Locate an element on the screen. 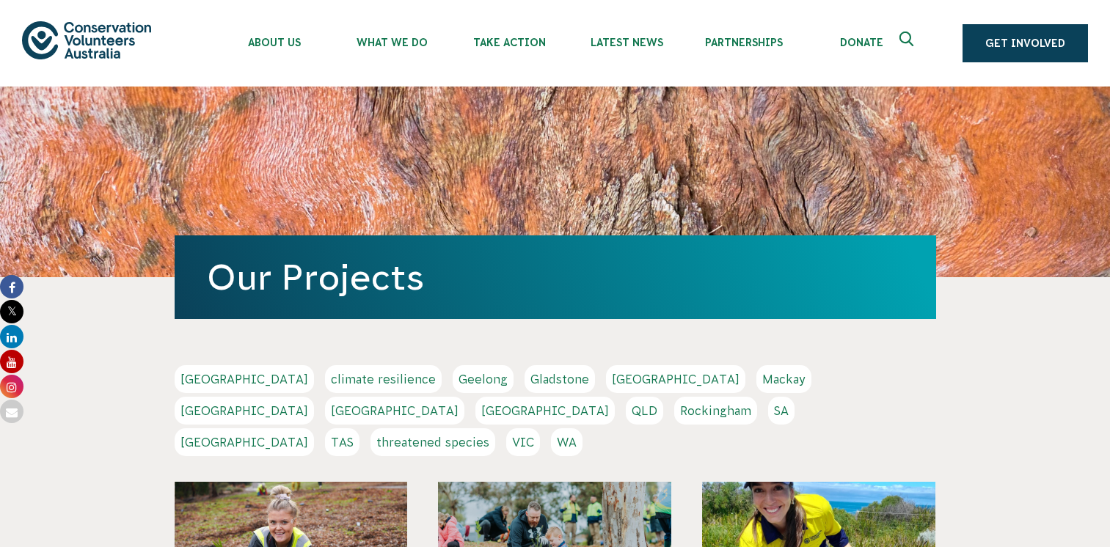  img: logo.svg is located at coordinates (87, 40).